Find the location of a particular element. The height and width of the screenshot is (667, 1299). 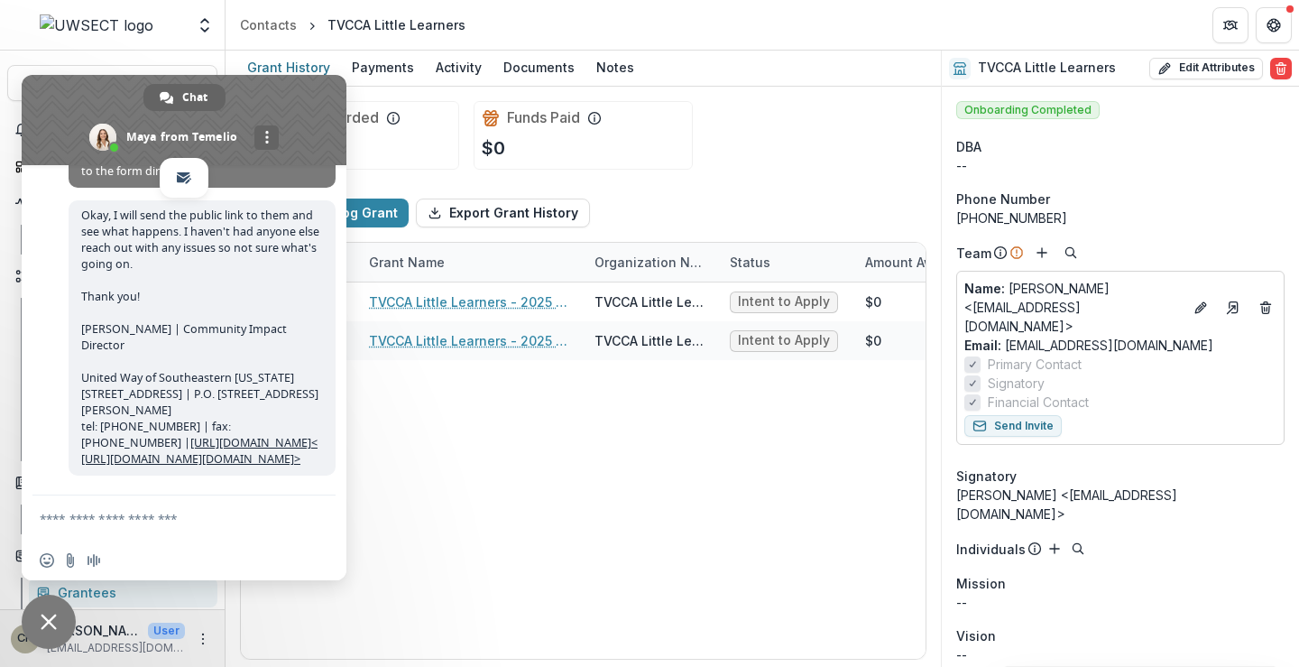

div: Payments is located at coordinates (383, 67).